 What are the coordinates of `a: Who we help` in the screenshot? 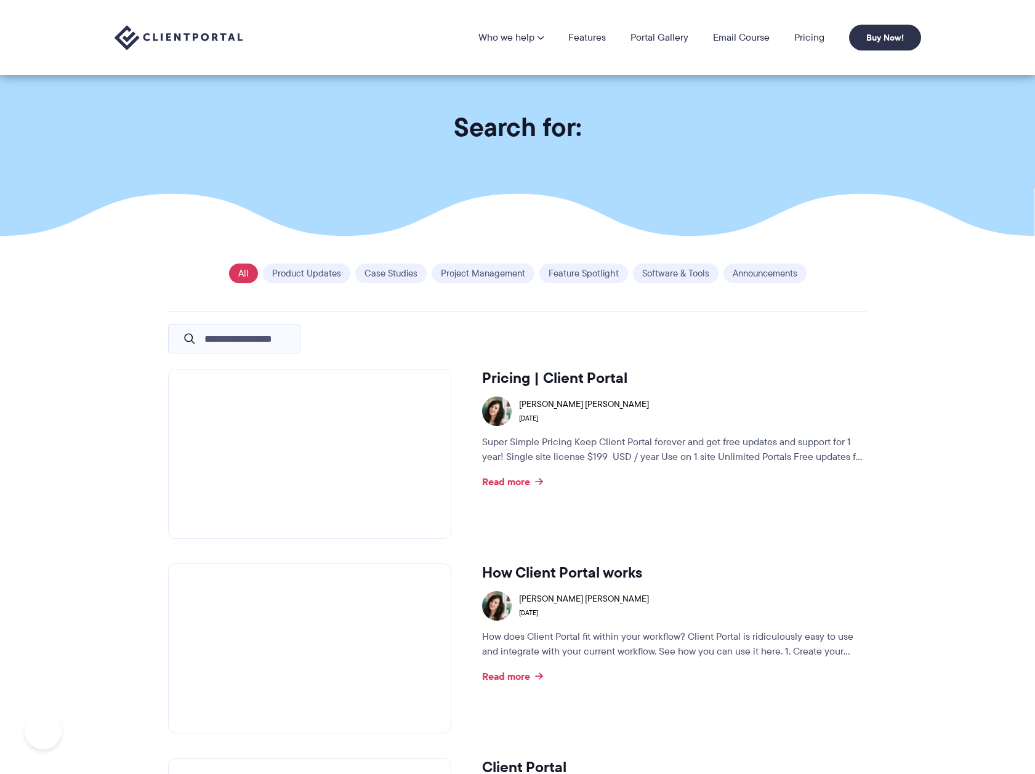 It's located at (511, 38).